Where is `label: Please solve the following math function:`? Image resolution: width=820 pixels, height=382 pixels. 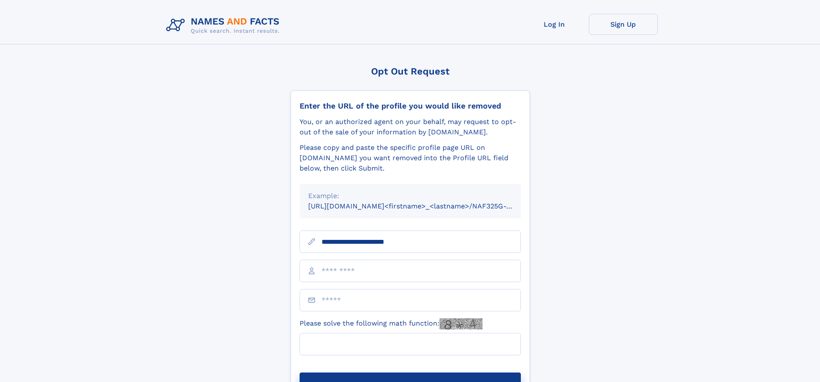
label: Please solve the following math function: is located at coordinates (391, 324).